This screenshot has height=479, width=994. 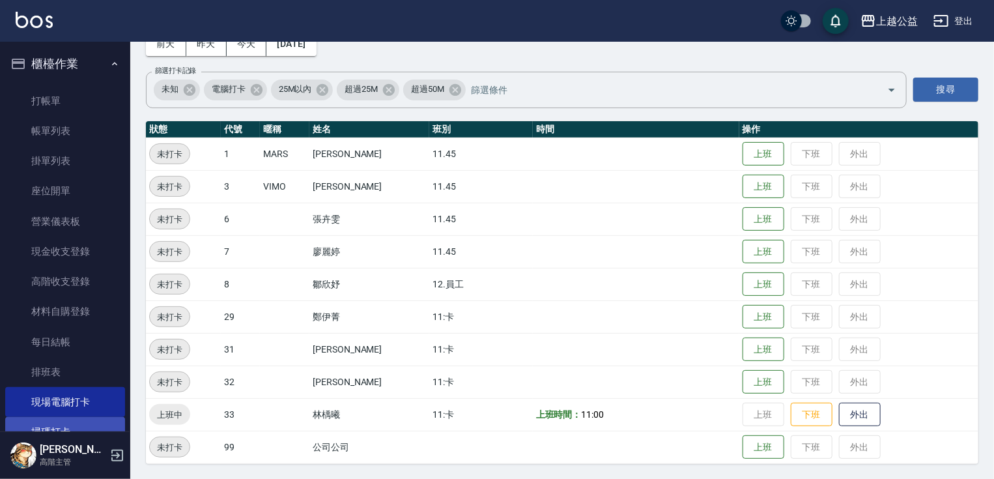 I want to click on td: MARS, so click(x=285, y=154).